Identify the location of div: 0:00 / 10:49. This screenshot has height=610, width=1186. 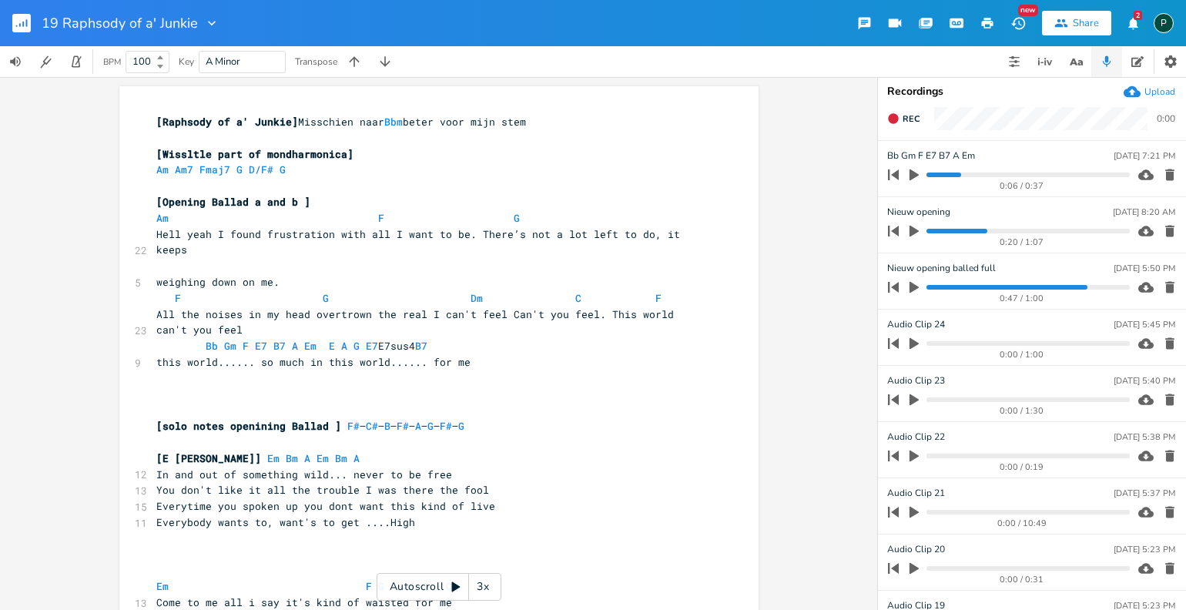
(1022, 523).